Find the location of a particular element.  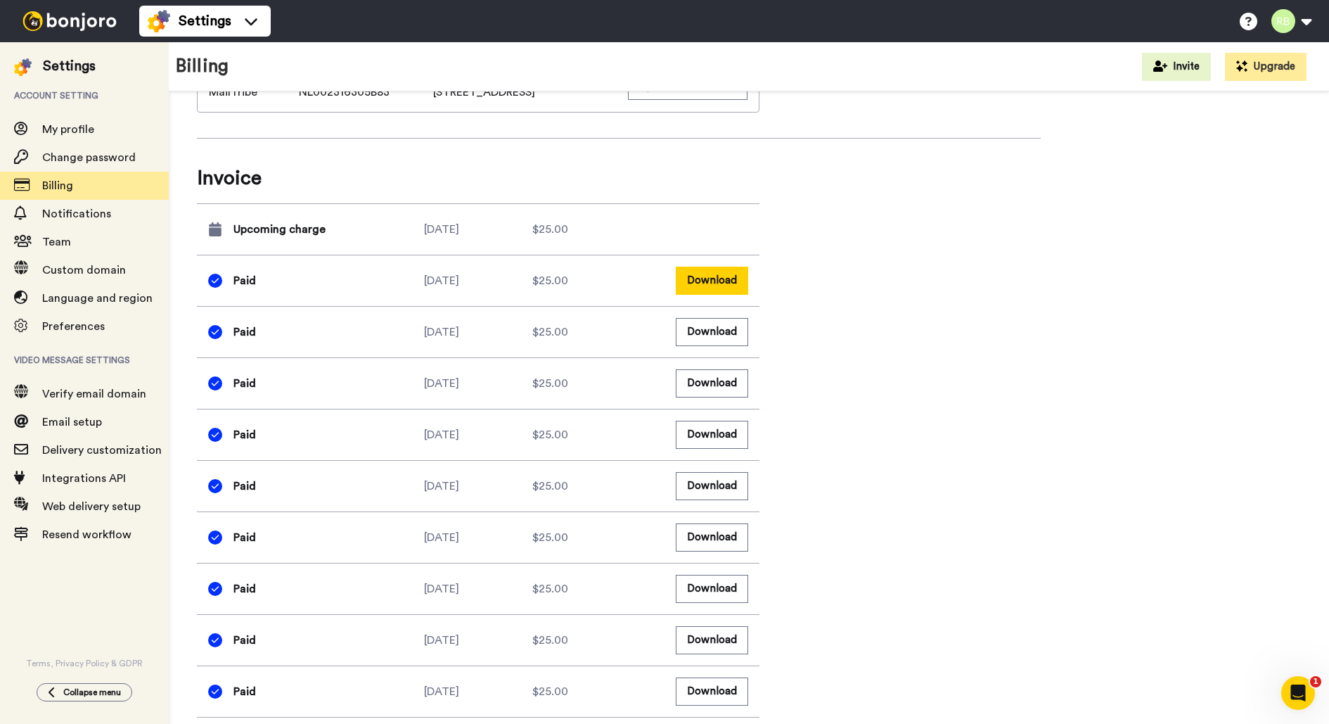

span: Email setup is located at coordinates (72, 422).